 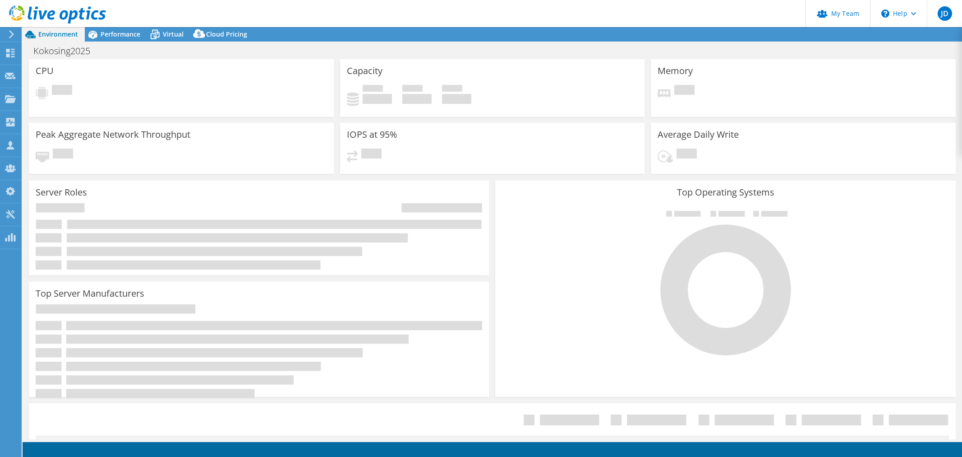 I want to click on h3: Capacity, so click(x=365, y=71).